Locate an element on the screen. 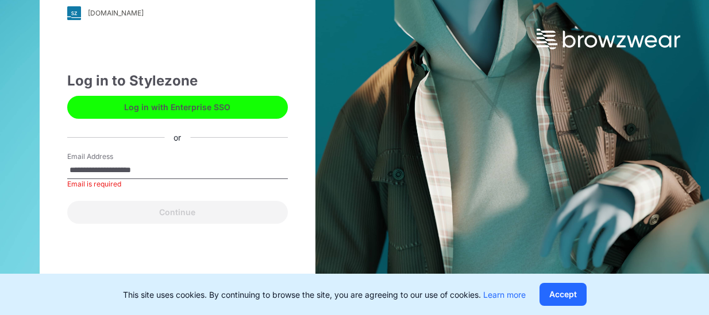 This screenshot has height=315, width=709. img: browzwear-logo.73288ffb.svg is located at coordinates (608, 39).